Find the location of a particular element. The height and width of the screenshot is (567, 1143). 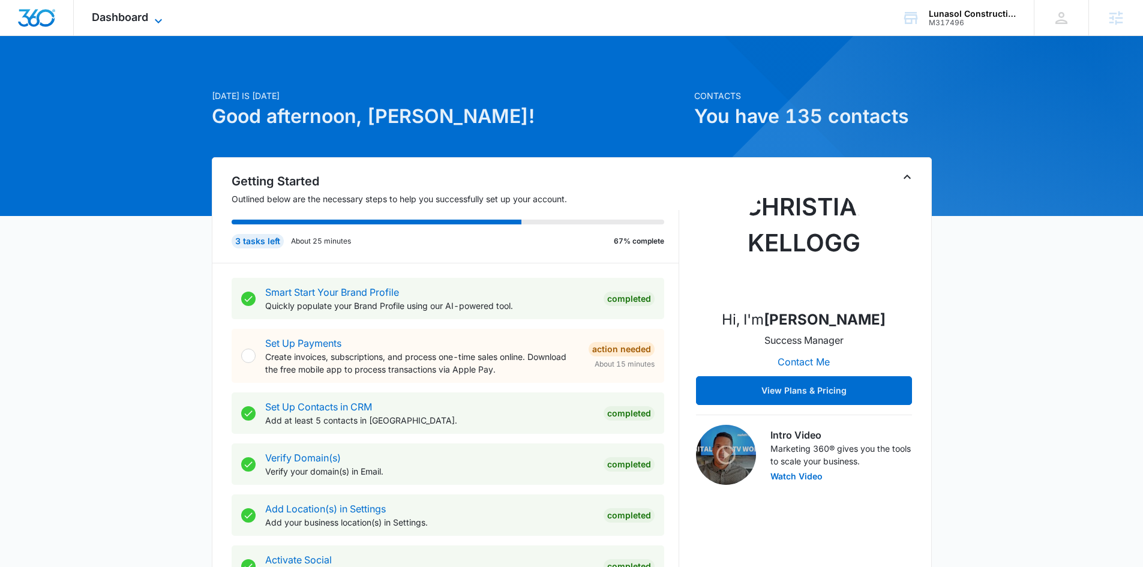

a: Smart Start Your Brand Profile is located at coordinates (332, 292).